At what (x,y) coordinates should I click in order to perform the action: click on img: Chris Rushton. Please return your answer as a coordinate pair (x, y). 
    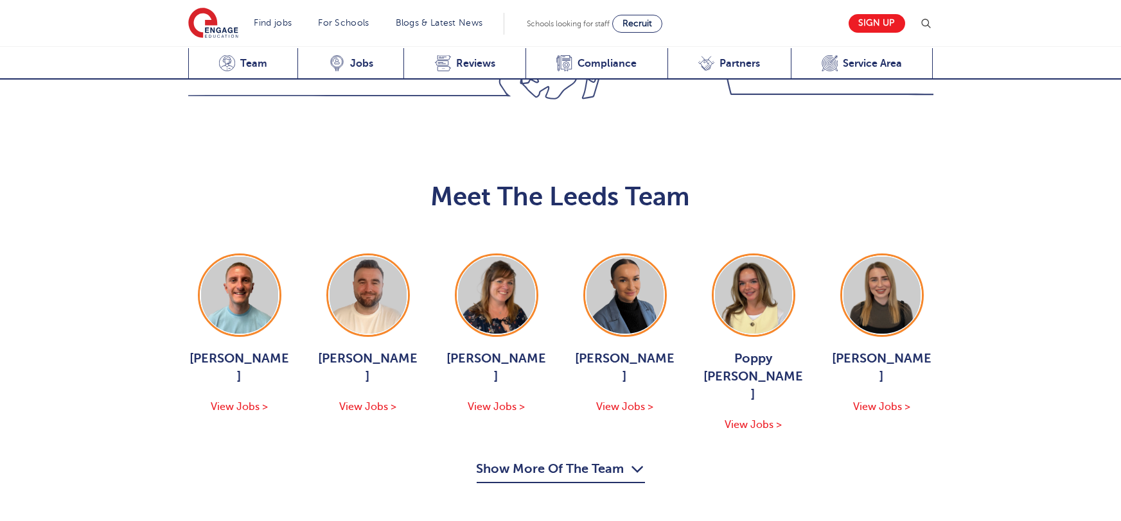
    Looking at the image, I should click on (368, 295).